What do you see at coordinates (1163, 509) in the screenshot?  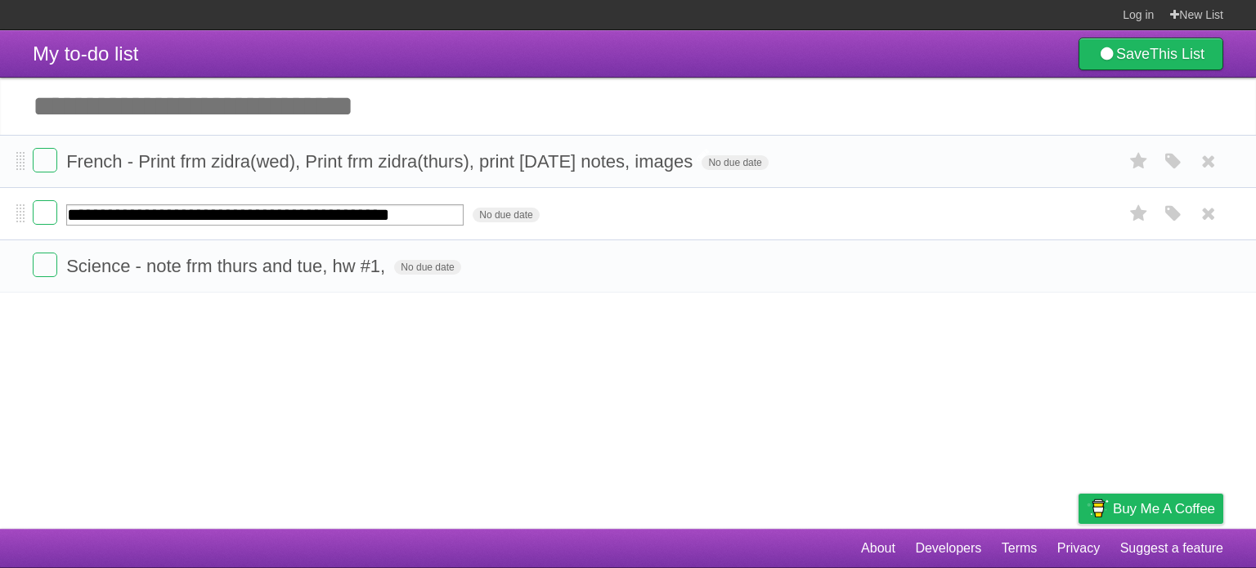 I see `span: Buy me a coffee` at bounding box center [1163, 509].